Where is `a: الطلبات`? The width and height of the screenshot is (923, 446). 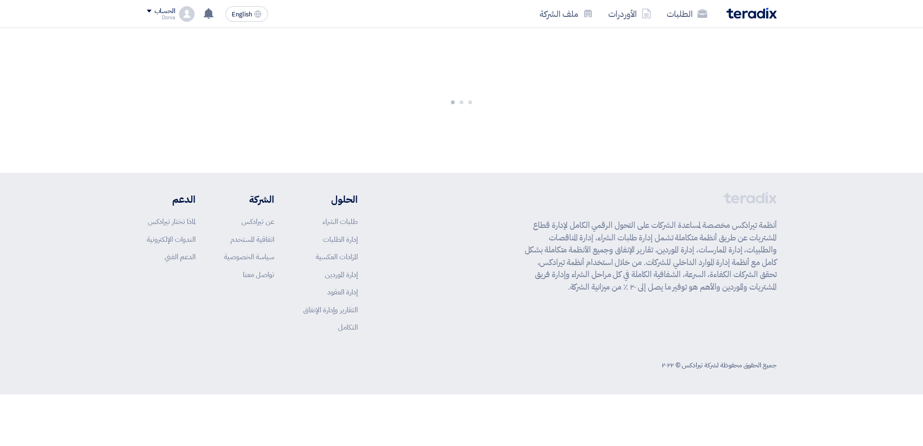
a: الطلبات is located at coordinates (687, 14).